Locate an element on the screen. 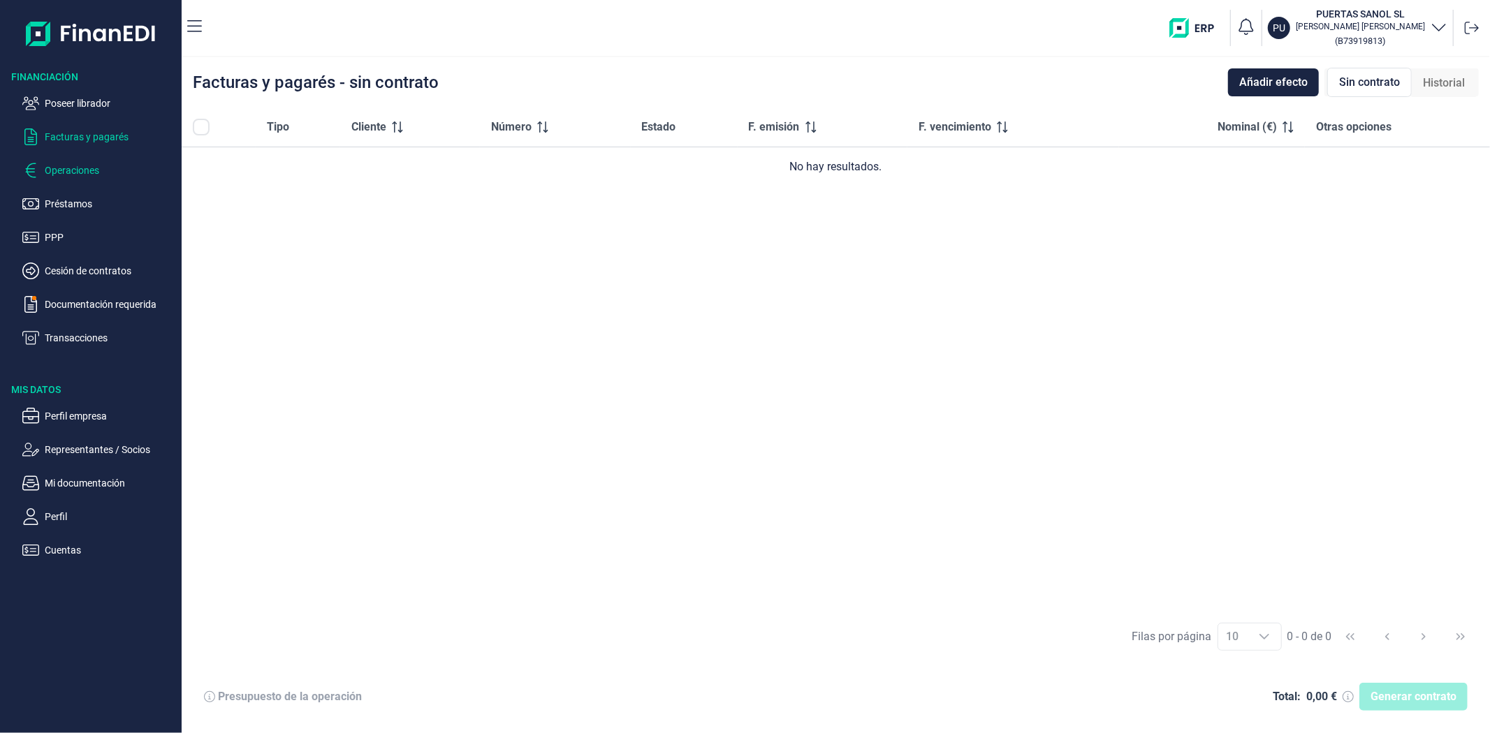  button: PPP is located at coordinates (99, 237).